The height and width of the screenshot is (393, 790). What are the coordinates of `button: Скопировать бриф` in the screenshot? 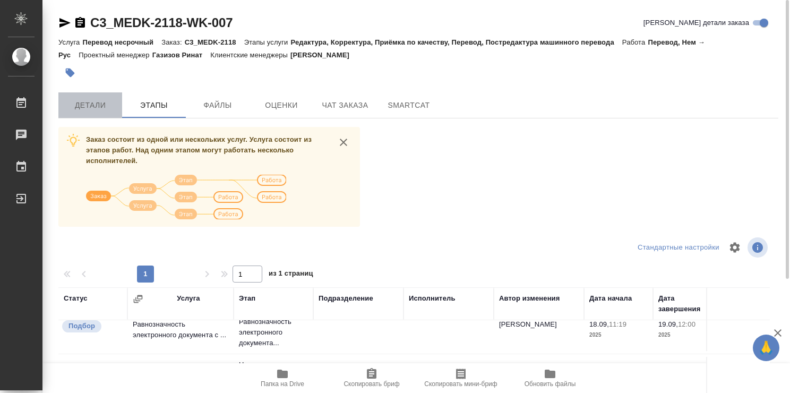 It's located at (372, 378).